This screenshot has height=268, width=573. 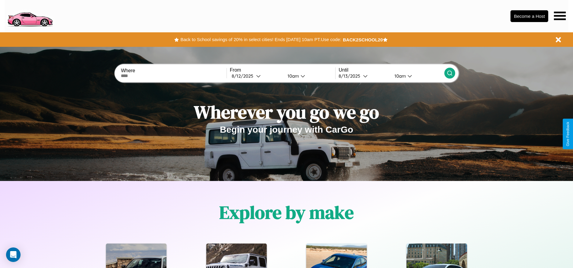 I want to click on label: Until, so click(x=391, y=70).